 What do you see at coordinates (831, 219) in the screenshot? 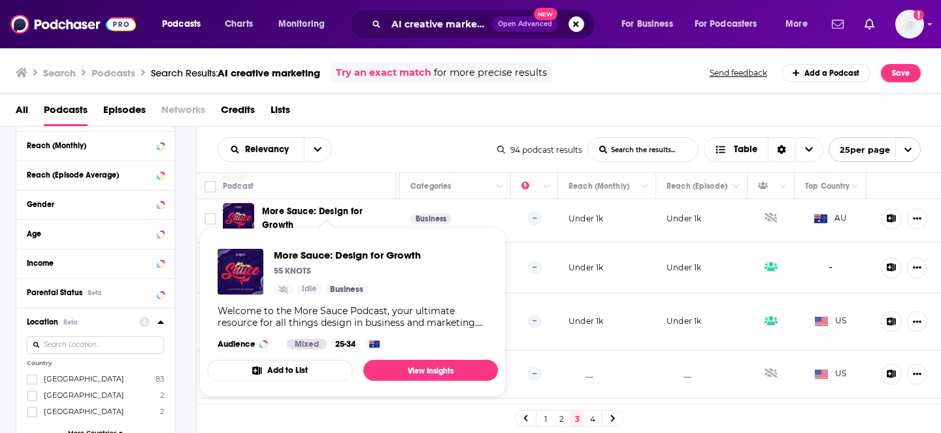
I see `span: AU` at bounding box center [831, 219].